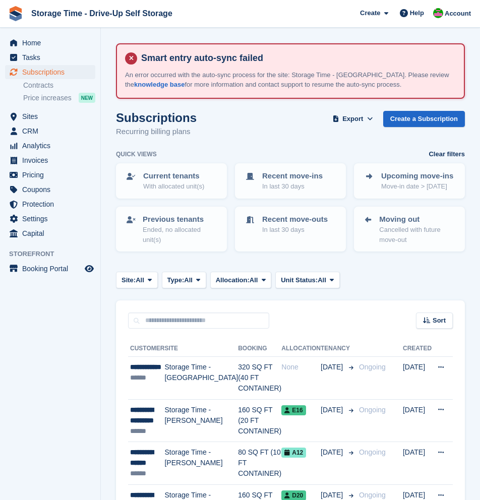 This screenshot has width=480, height=500. Describe the element at coordinates (417, 13) in the screenshot. I see `span: Help` at that location.